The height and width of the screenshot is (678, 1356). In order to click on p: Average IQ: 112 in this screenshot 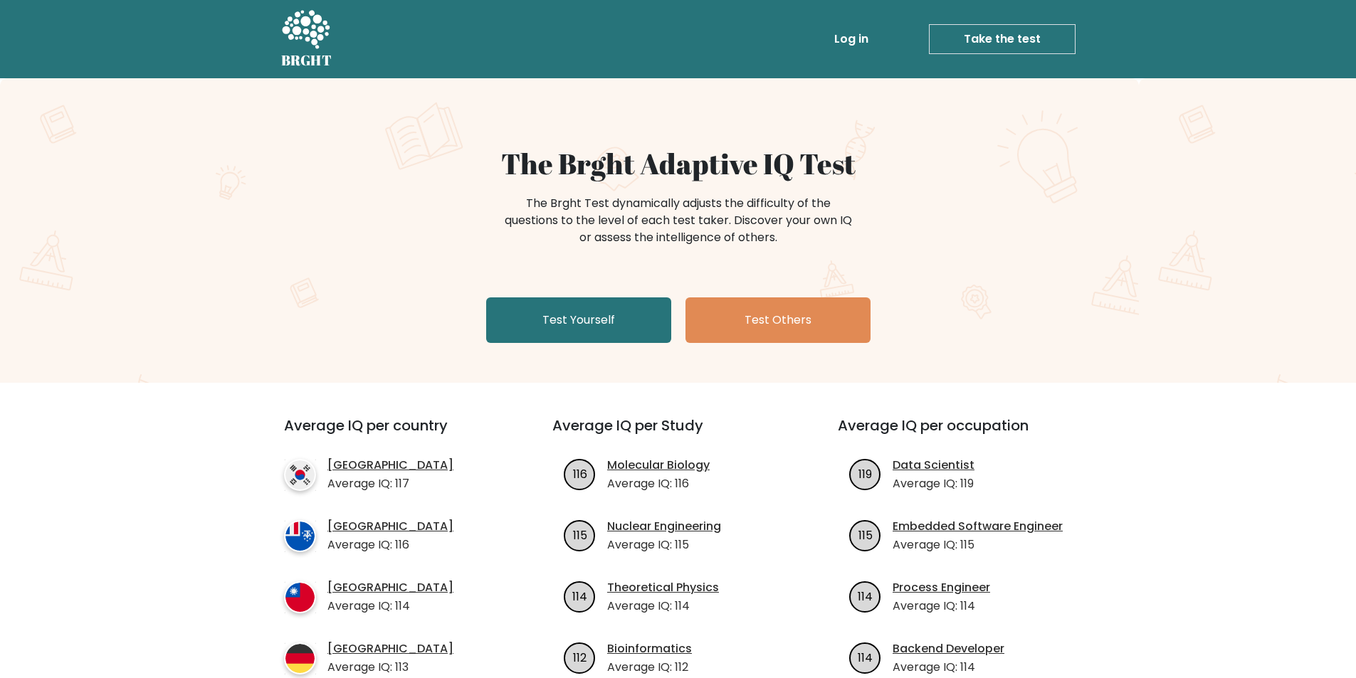, I will do `click(649, 668)`.